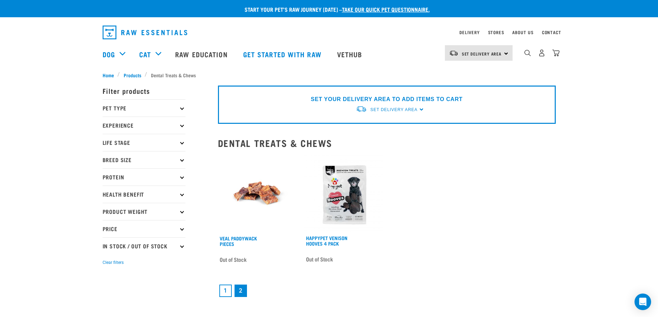 Image resolution: width=658 pixels, height=317 pixels. What do you see at coordinates (541, 53) in the screenshot?
I see `img: user.png` at bounding box center [541, 53].